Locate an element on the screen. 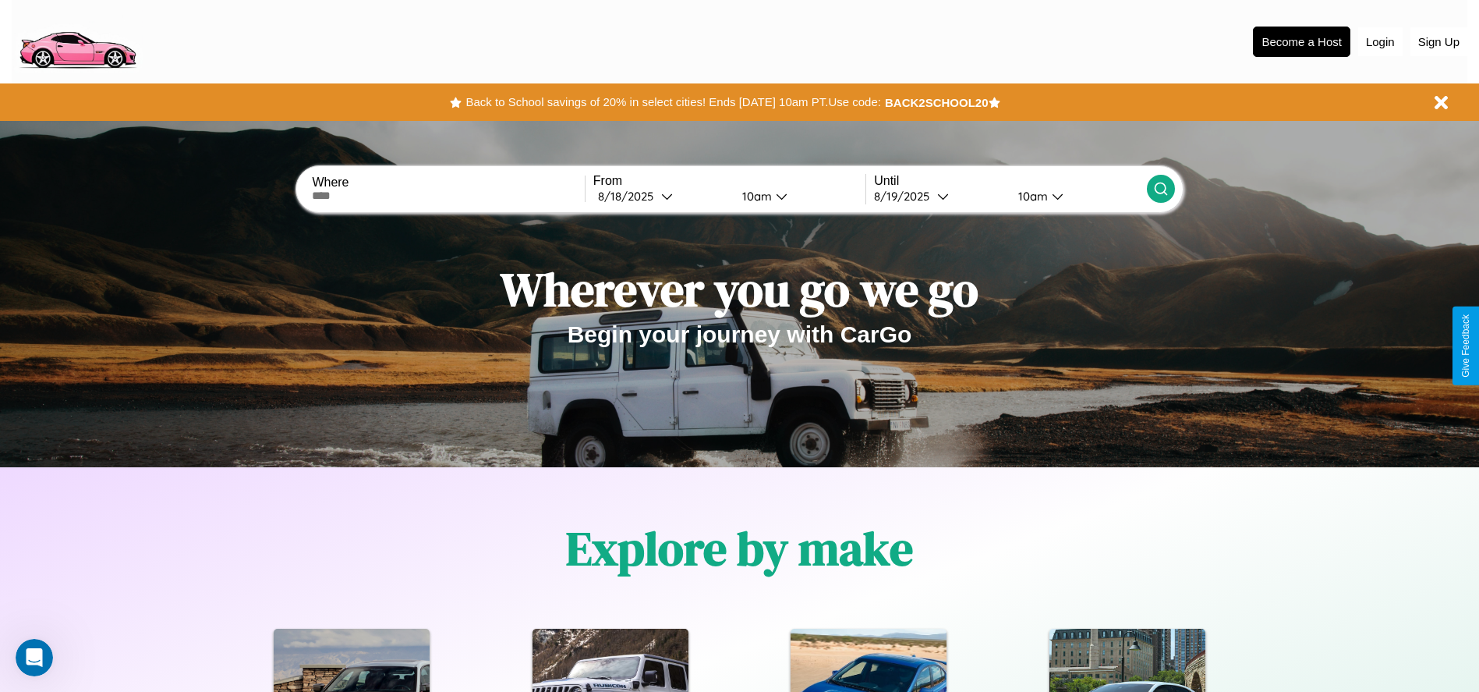  button: Sign Up is located at coordinates (1438, 41).